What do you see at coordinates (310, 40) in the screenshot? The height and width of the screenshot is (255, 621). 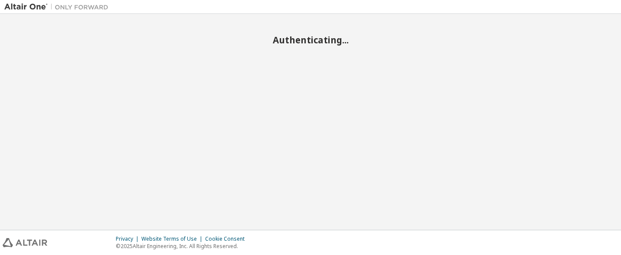 I see `h2: Authenticating...` at bounding box center [310, 40].